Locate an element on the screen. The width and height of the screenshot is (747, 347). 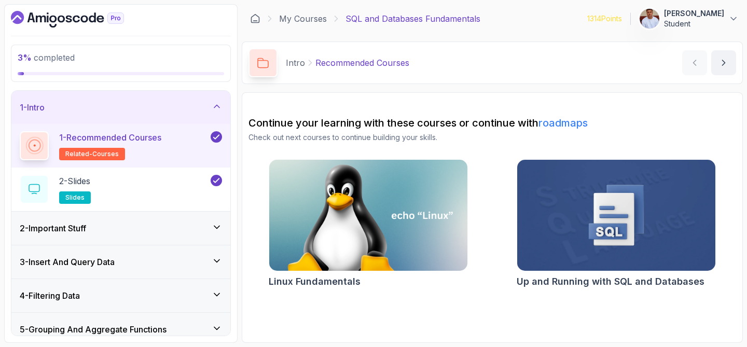
button: 4-Filtering Data is located at coordinates (121, 296).